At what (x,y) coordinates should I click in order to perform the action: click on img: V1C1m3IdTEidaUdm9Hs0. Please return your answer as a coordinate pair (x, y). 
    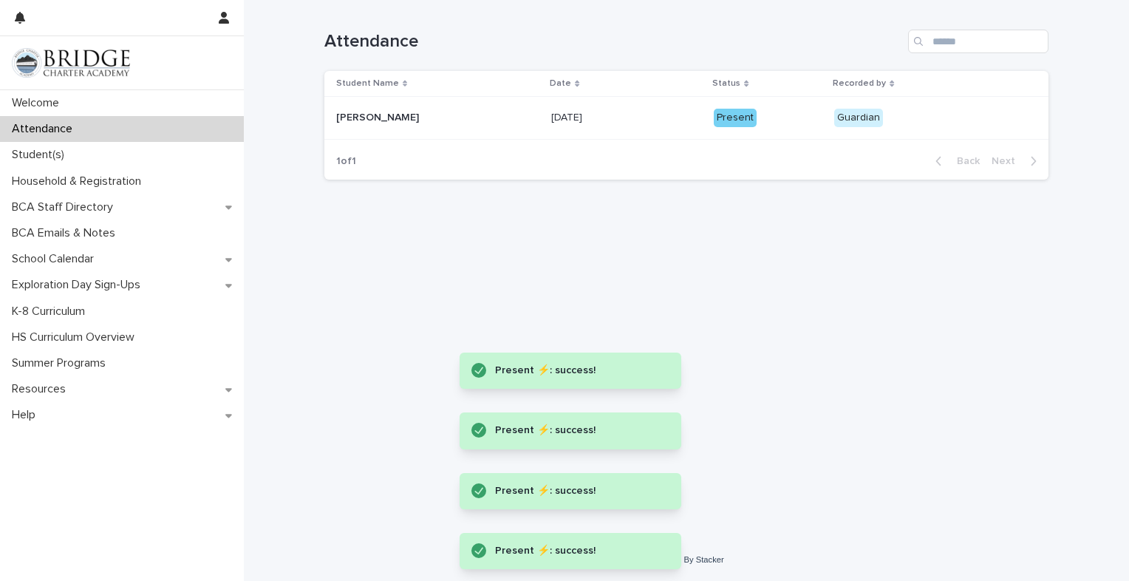
    Looking at the image, I should click on (71, 63).